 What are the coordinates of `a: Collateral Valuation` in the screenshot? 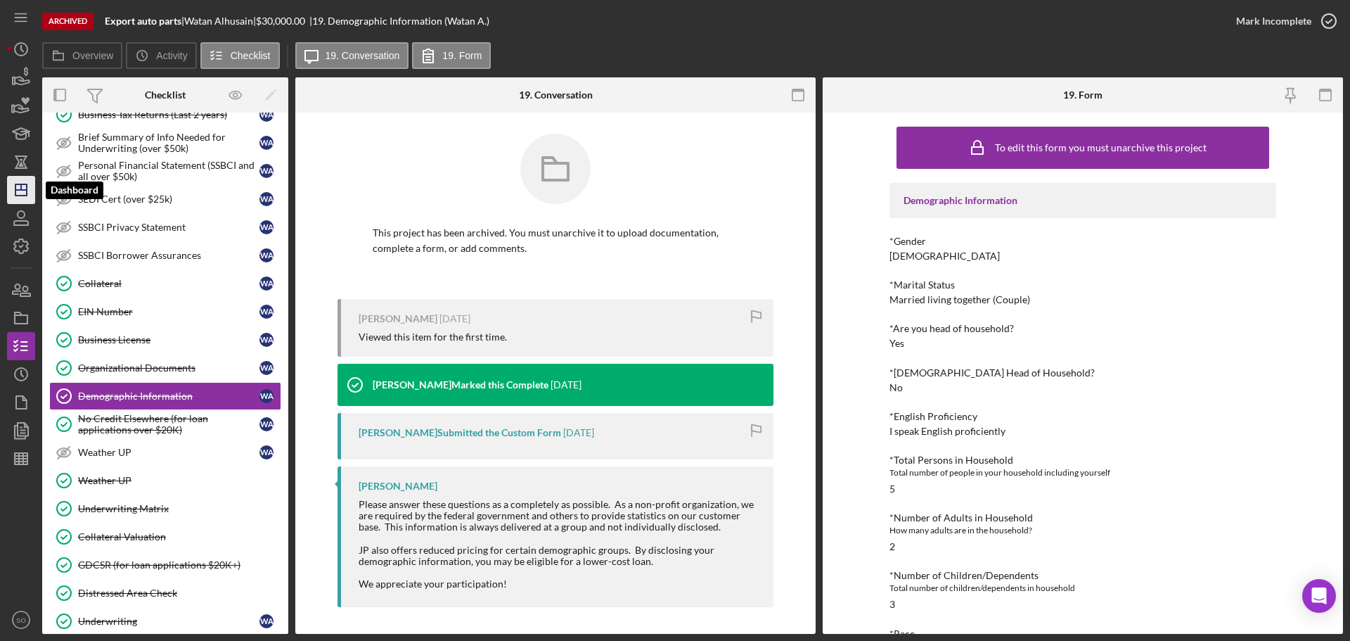 It's located at (165, 537).